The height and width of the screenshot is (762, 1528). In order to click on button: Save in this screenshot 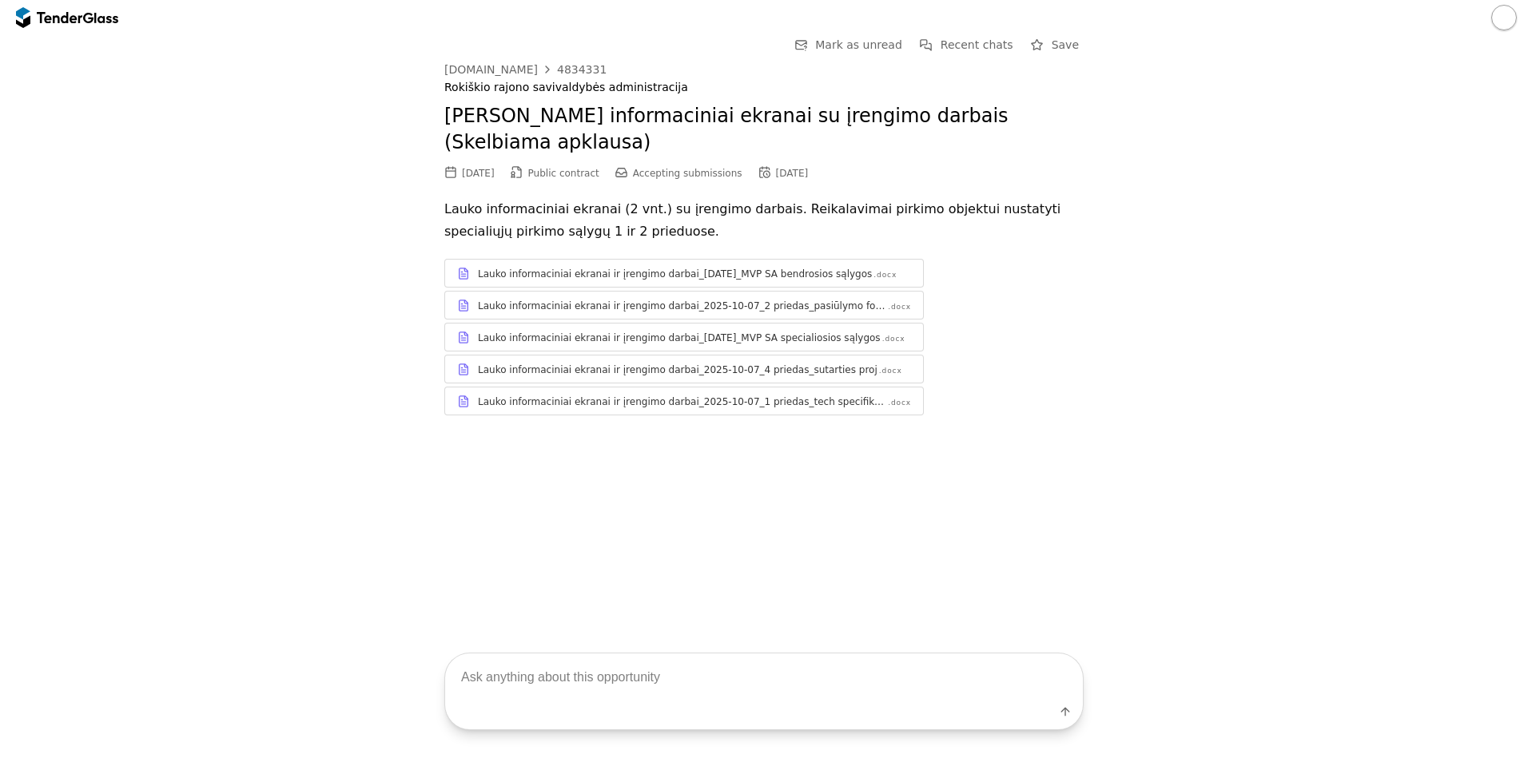, I will do `click(1055, 45)`.